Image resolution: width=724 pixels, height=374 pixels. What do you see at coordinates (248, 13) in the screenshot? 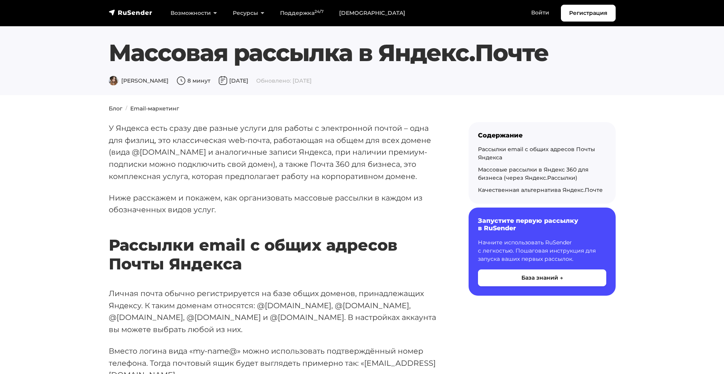
I see `a: Ресурсы` at bounding box center [248, 13].